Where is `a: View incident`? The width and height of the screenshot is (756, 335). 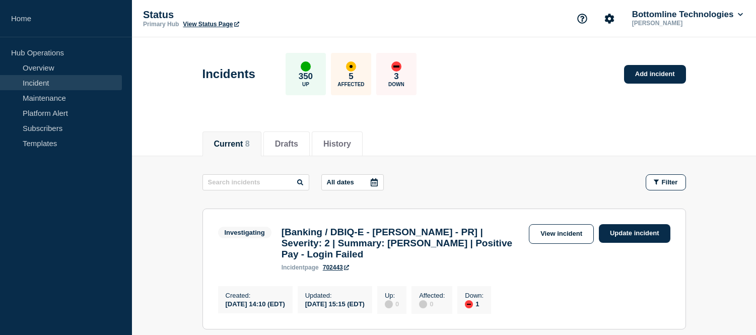
a: View incident is located at coordinates (561, 234).